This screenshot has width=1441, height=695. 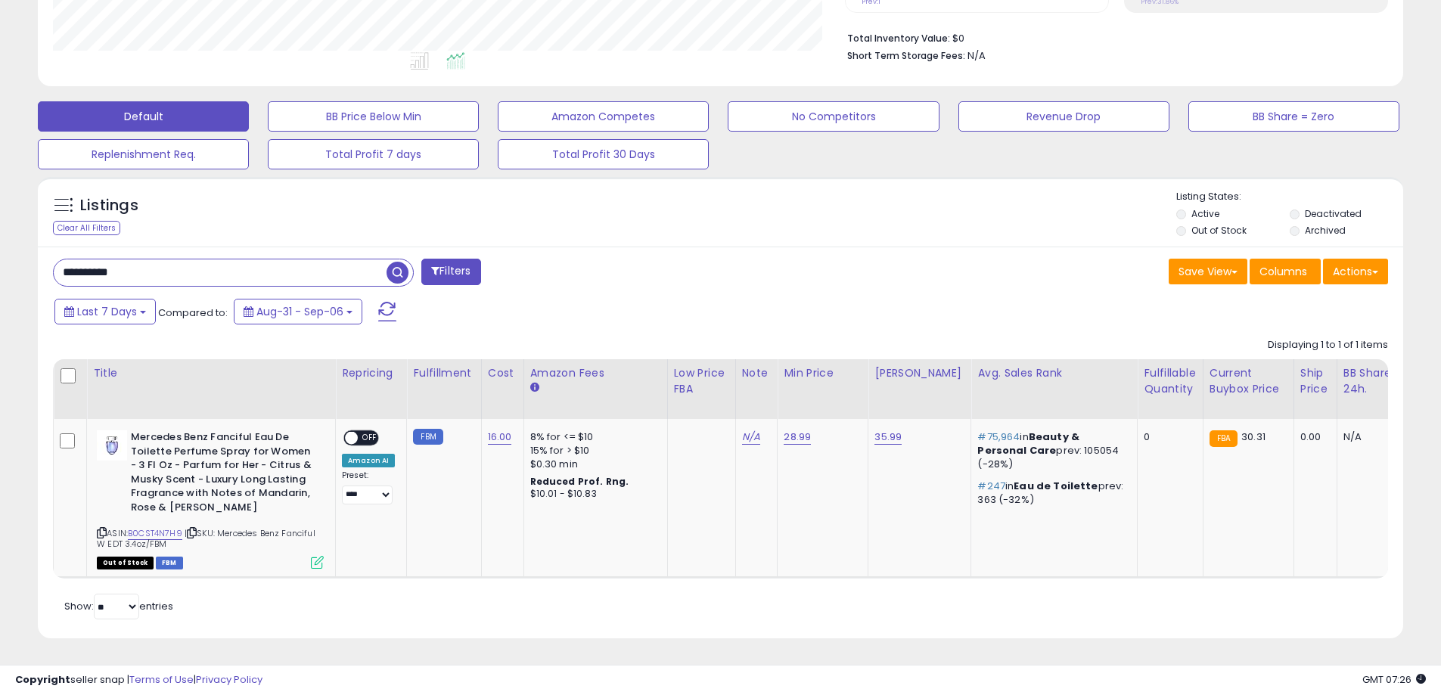 I want to click on div: $10.01 - $10.83, so click(x=593, y=494).